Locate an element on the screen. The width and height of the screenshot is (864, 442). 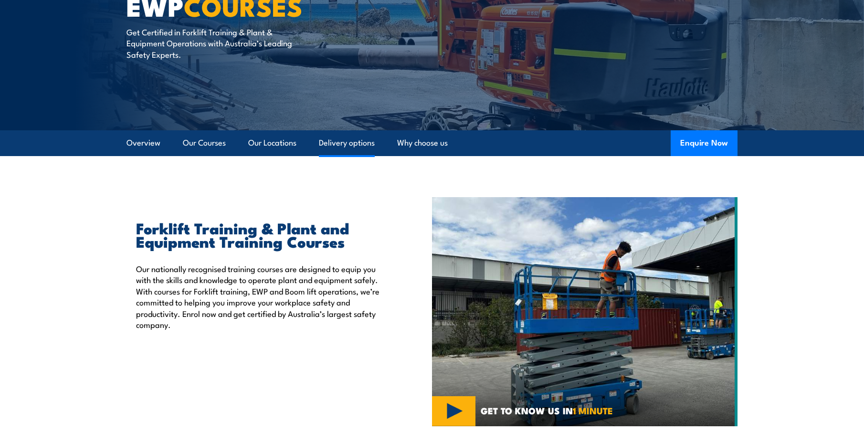
a: Overview is located at coordinates (143, 143).